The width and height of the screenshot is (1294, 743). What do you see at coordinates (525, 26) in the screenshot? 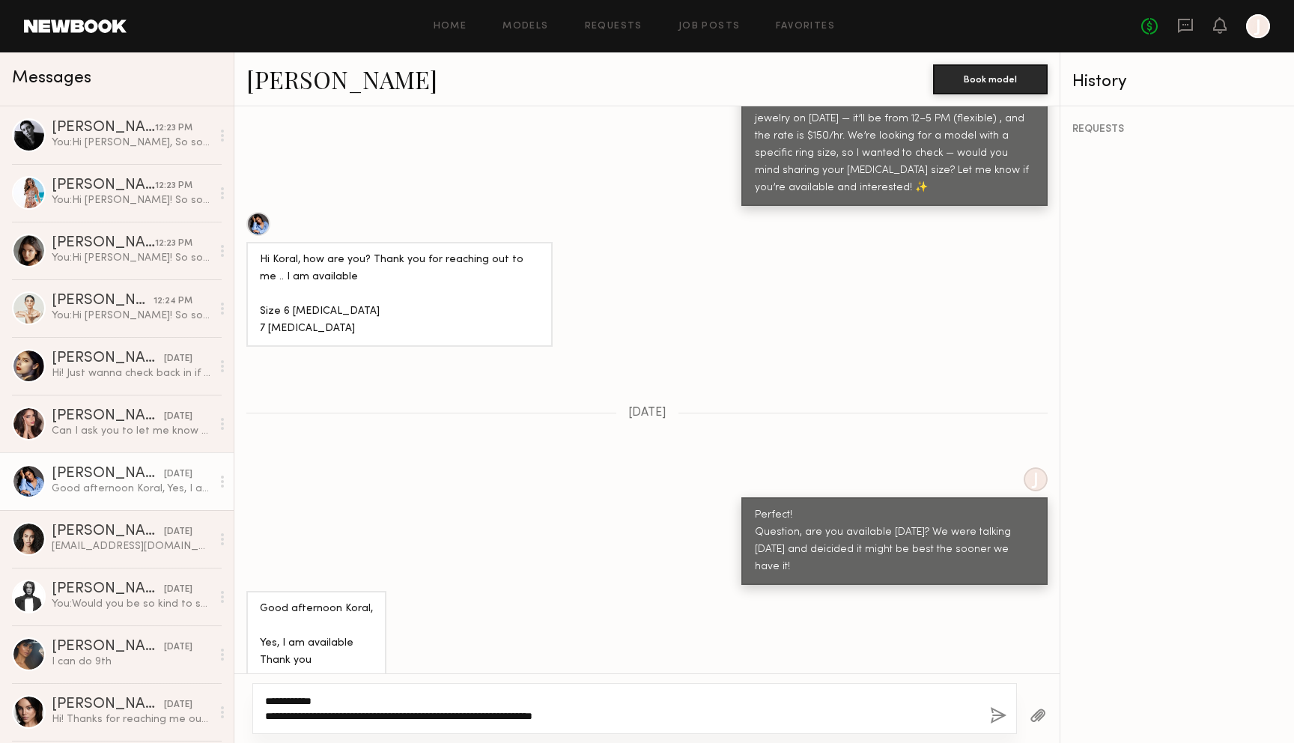
I see `a: Models` at bounding box center [525, 26].